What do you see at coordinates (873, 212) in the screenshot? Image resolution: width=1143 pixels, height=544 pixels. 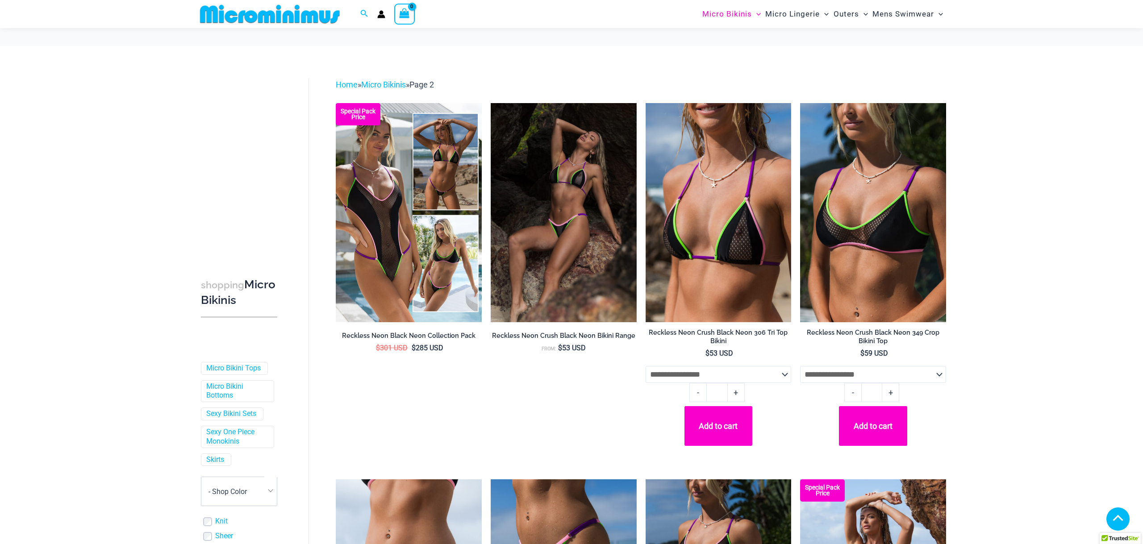 I see `img: Reckless Neon Crush Black Neon 349 Crop Top 02` at bounding box center [873, 212].